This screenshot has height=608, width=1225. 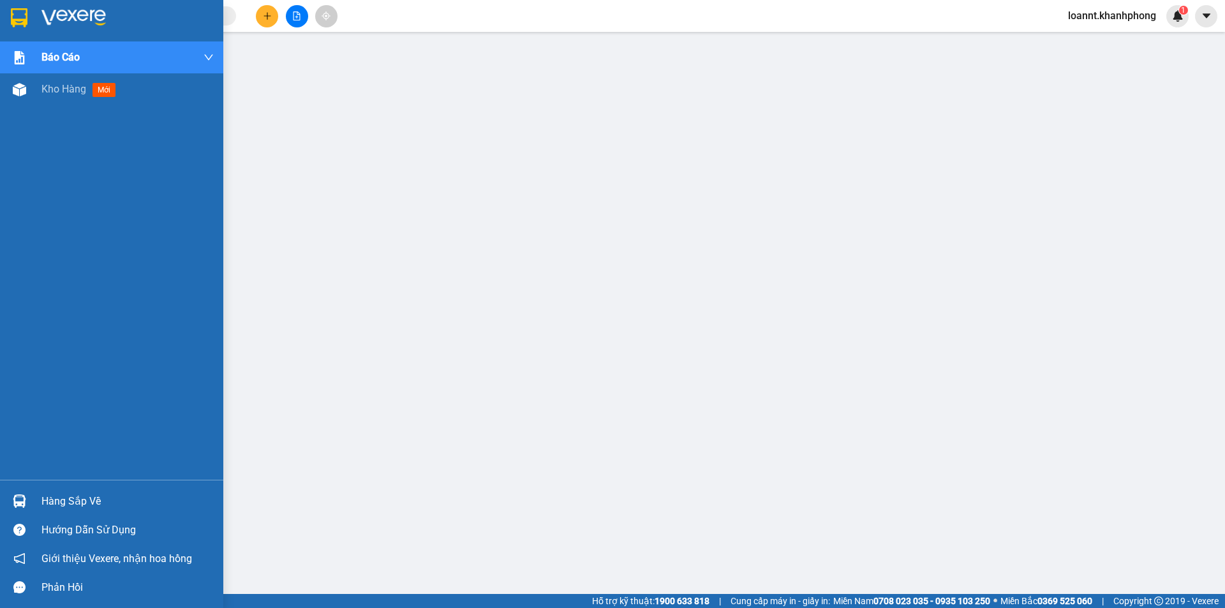 I want to click on span: question-circle, so click(x=19, y=529).